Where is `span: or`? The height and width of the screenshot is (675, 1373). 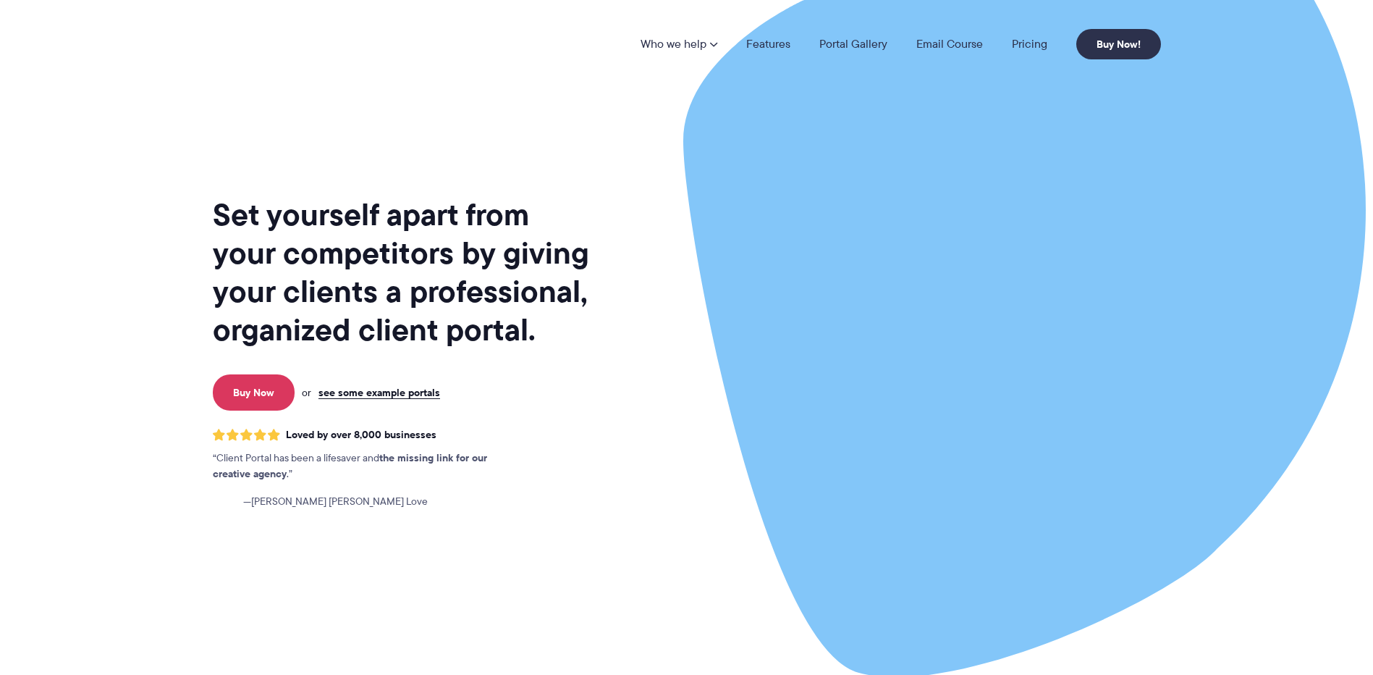
span: or is located at coordinates (306, 392).